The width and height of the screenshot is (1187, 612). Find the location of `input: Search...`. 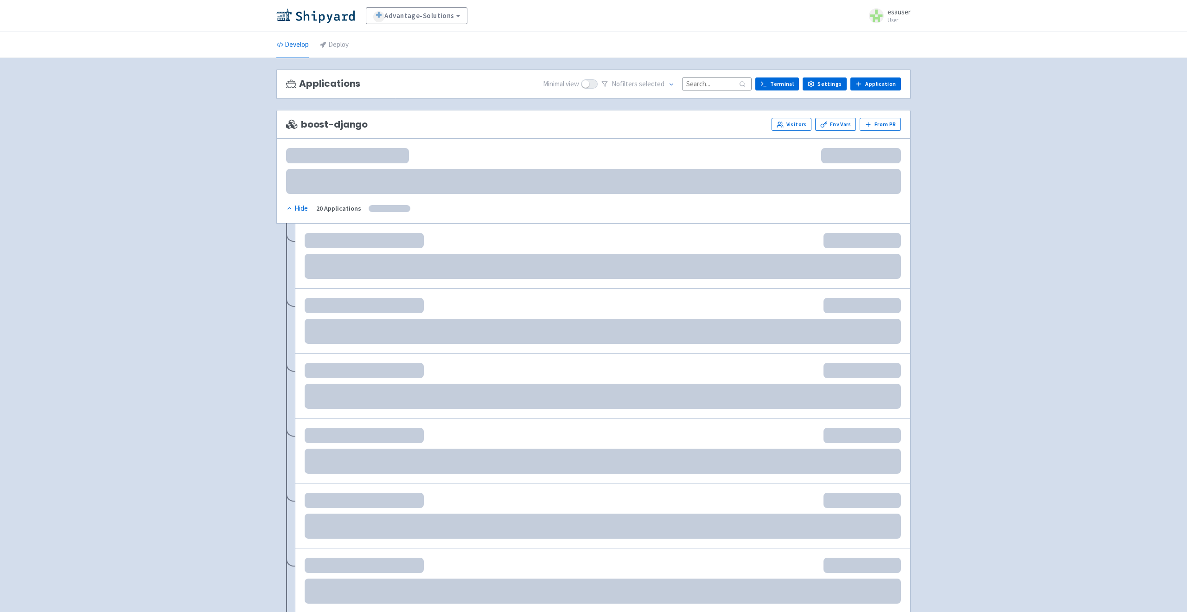

input: Search... is located at coordinates (717, 83).